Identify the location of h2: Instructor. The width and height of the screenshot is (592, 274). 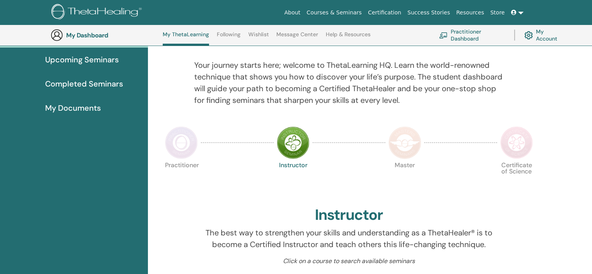
(349, 215).